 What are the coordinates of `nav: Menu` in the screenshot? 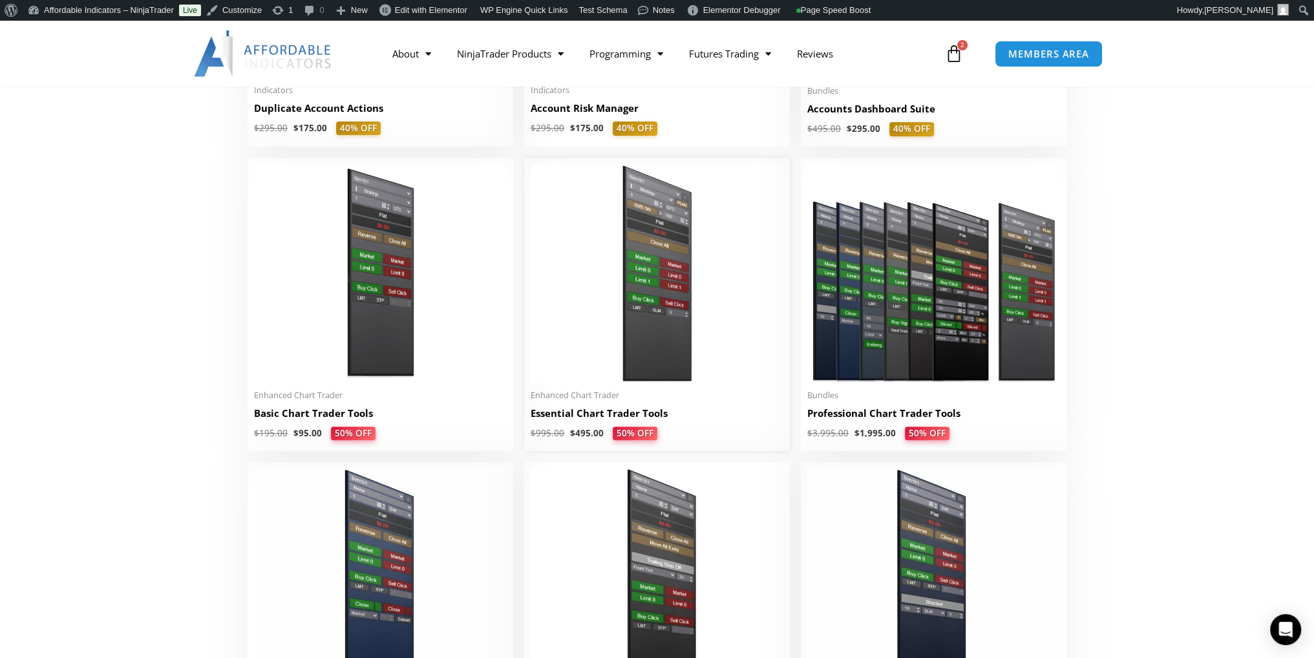 It's located at (660, 54).